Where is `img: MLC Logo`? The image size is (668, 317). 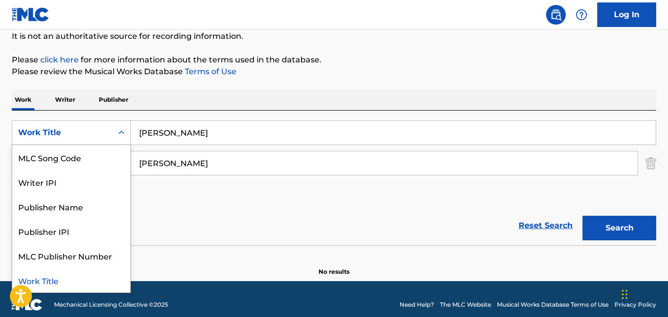 img: MLC Logo is located at coordinates (30, 14).